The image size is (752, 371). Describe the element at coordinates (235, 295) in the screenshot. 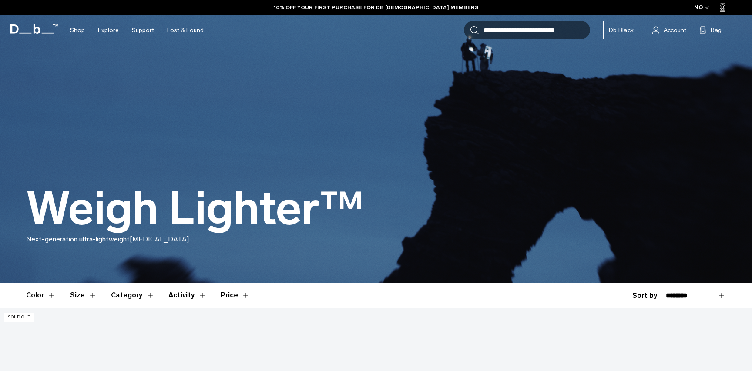

I see `button: Toggle Price` at that location.